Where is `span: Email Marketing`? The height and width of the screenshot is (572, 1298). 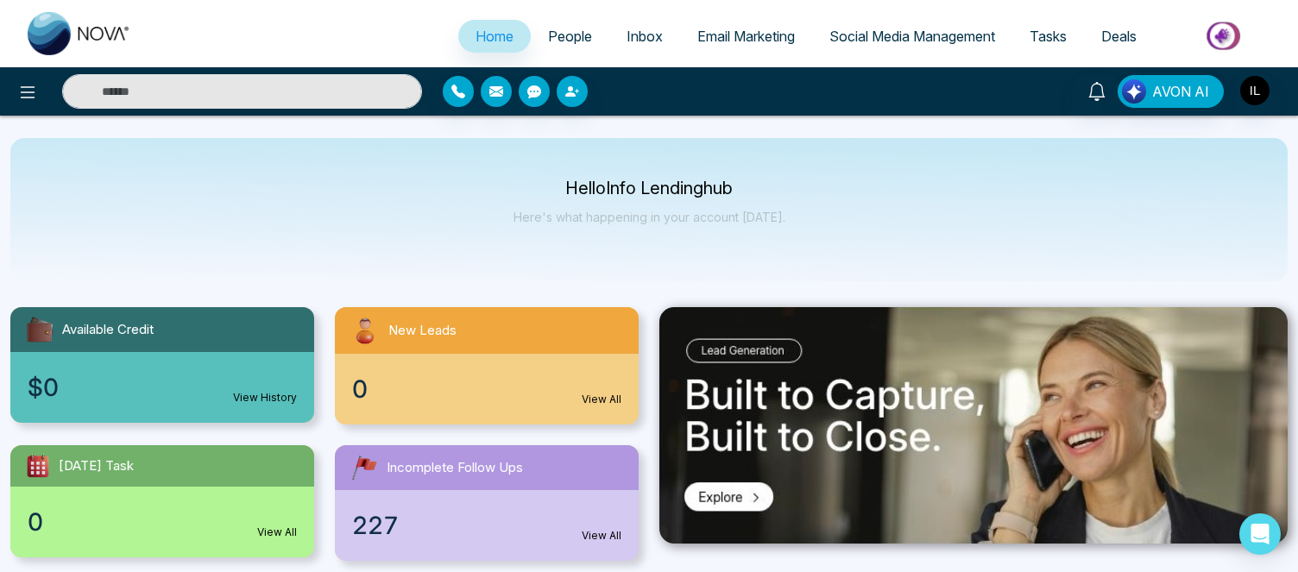
span: Email Marketing is located at coordinates (745, 36).